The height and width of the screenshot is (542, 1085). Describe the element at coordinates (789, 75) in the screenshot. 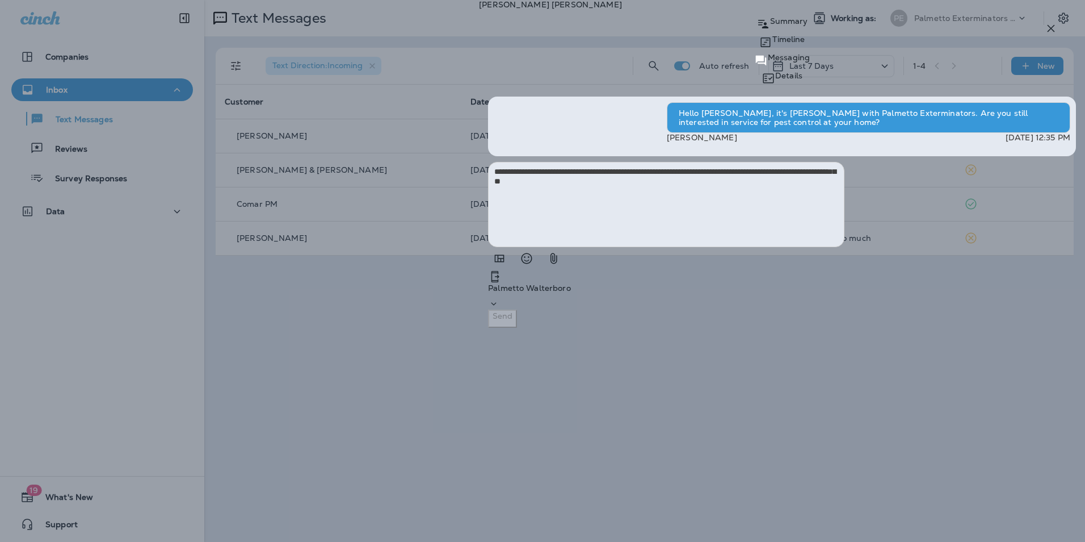

I see `p: Details` at that location.